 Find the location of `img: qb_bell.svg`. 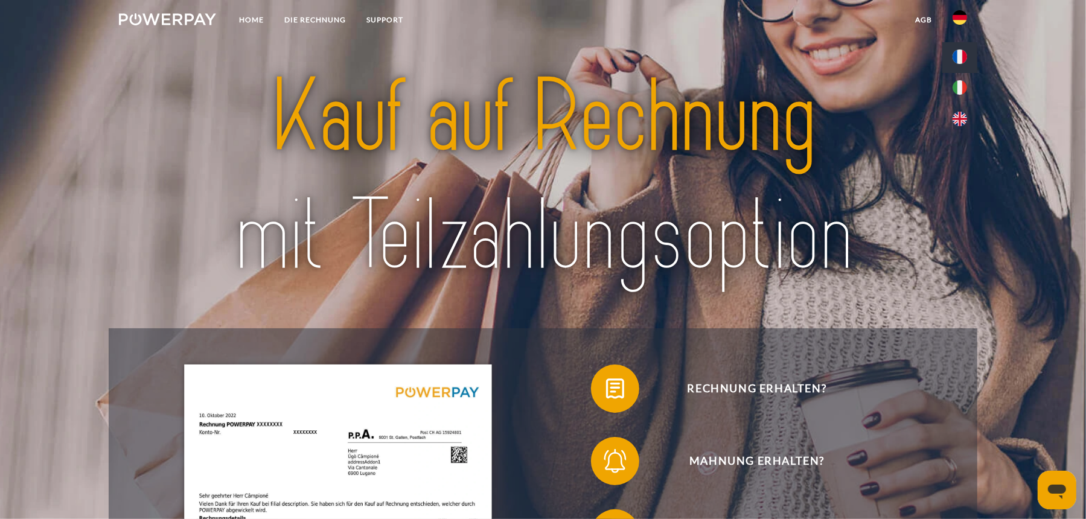

img: qb_bell.svg is located at coordinates (615, 461).